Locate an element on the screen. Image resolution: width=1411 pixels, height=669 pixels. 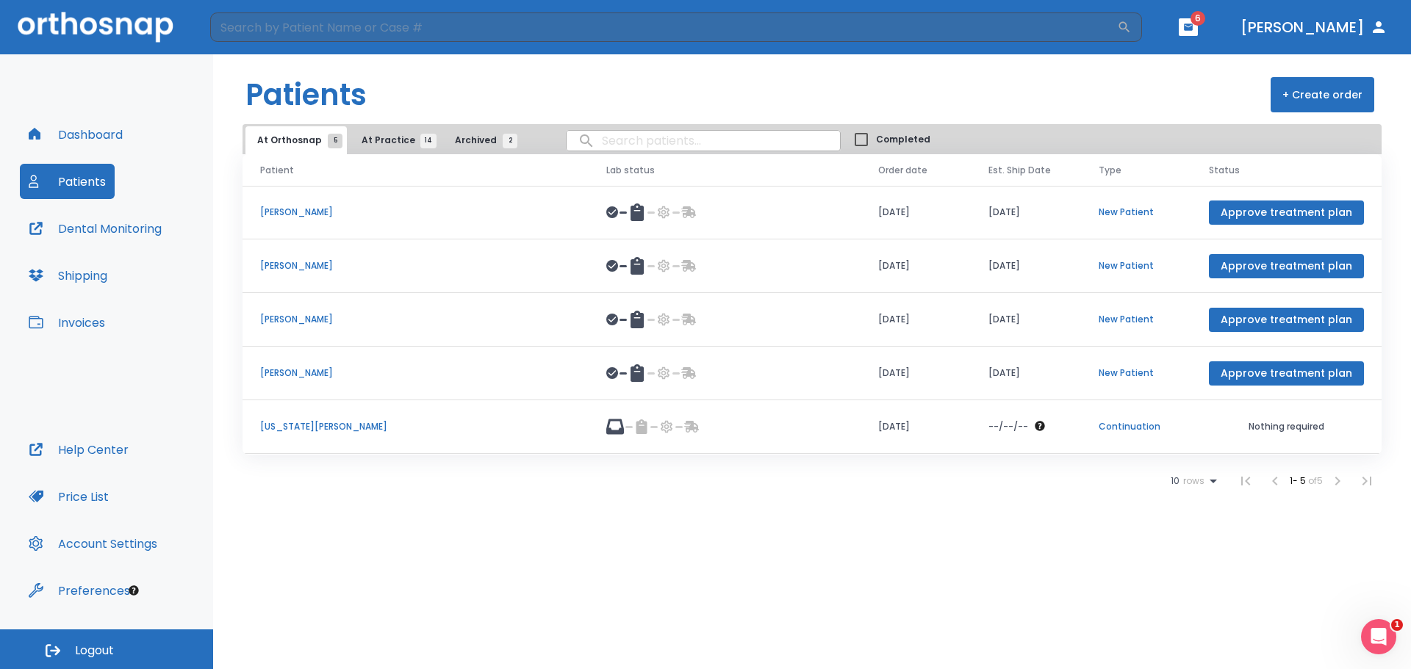
div: tabs is located at coordinates (385, 140).